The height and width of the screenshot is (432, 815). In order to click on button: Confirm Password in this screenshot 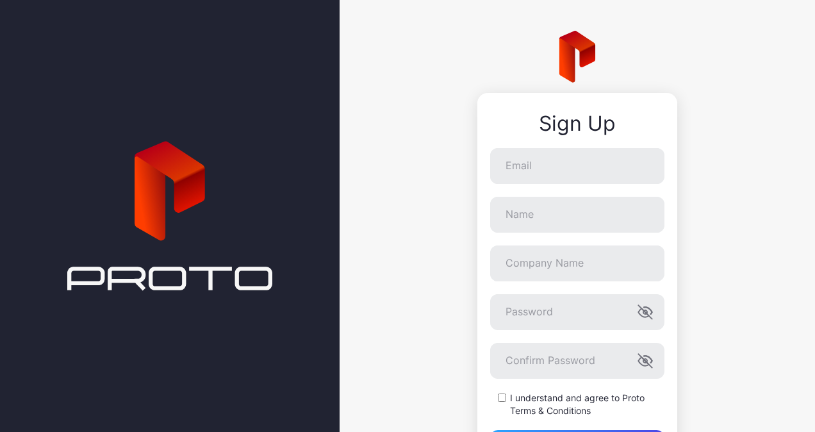, I will do `click(645, 361)`.